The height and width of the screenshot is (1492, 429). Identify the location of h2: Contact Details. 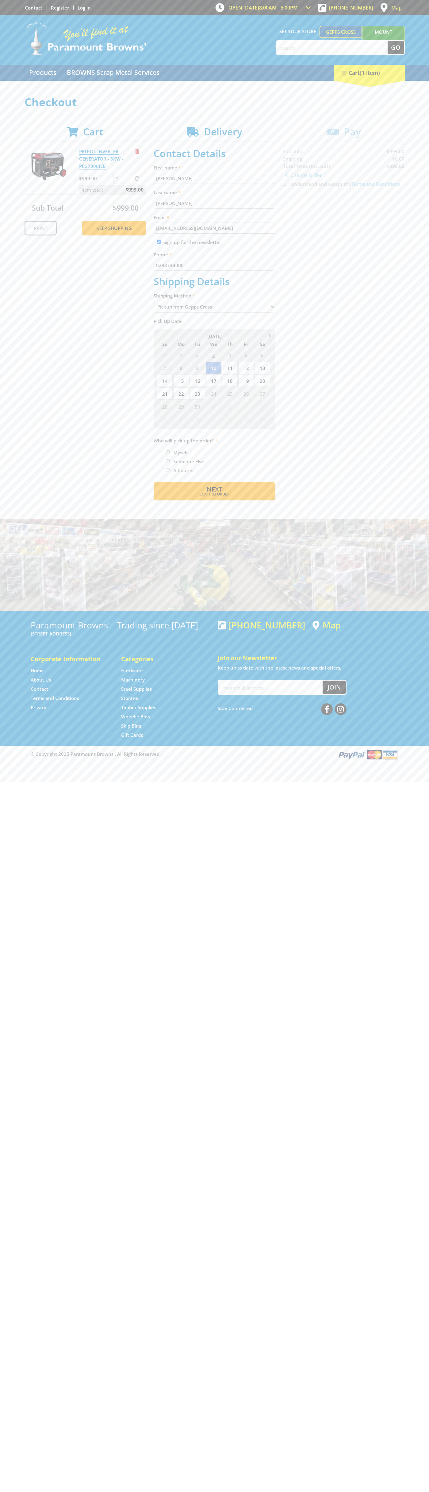
(215, 153).